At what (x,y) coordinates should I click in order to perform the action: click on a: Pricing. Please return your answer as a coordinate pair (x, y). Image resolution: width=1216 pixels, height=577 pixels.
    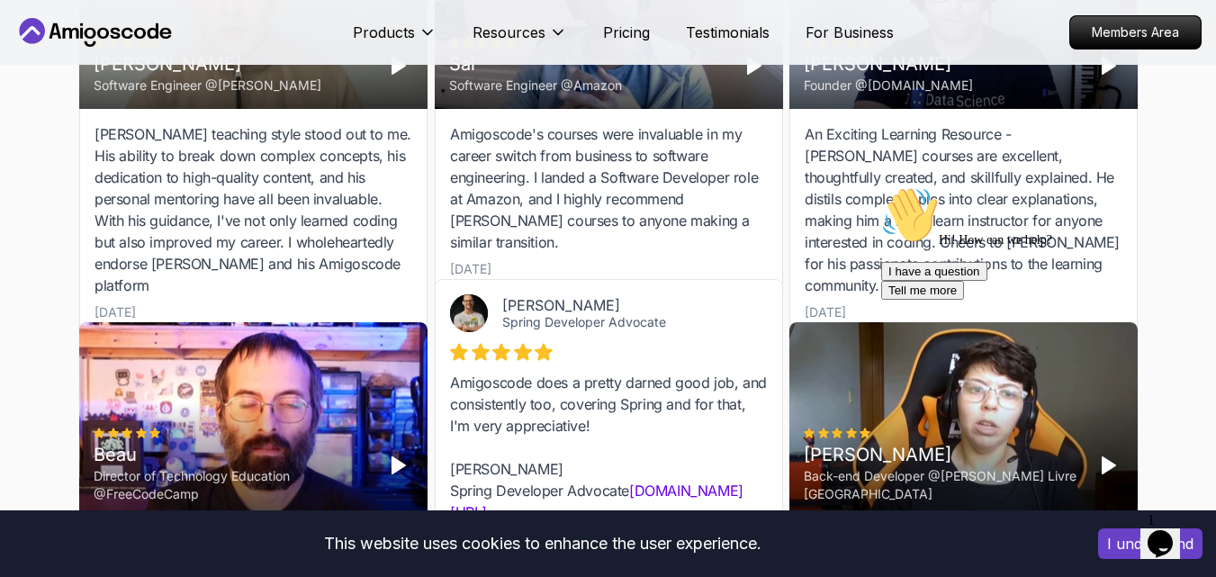
    Looking at the image, I should click on (627, 32).